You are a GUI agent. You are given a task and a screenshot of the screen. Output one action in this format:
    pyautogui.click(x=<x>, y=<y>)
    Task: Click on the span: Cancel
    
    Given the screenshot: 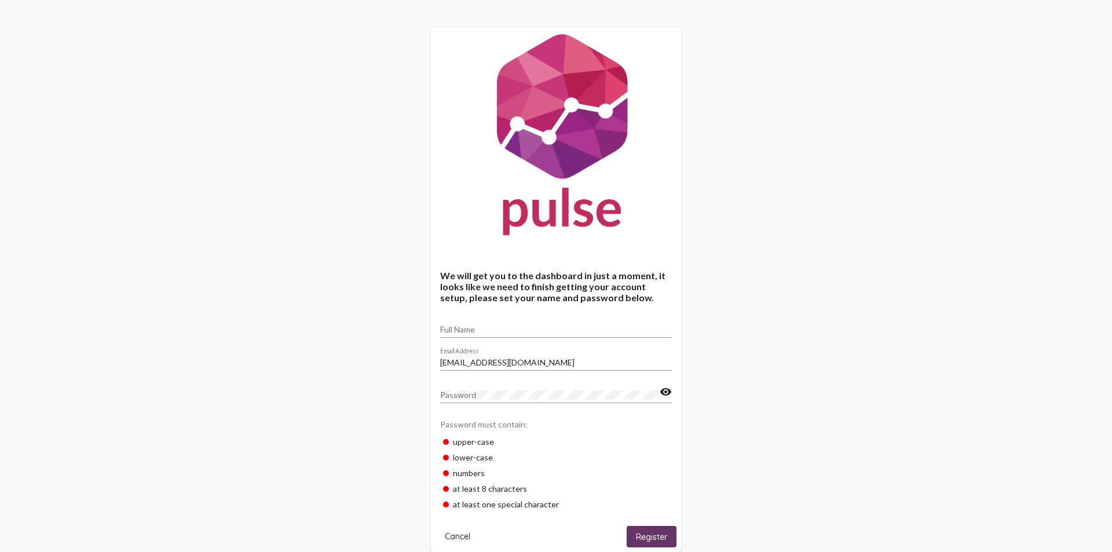 What is the action you would take?
    pyautogui.click(x=458, y=536)
    